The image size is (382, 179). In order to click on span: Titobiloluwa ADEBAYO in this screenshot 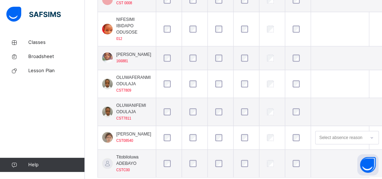, I will do `click(134, 160)`.